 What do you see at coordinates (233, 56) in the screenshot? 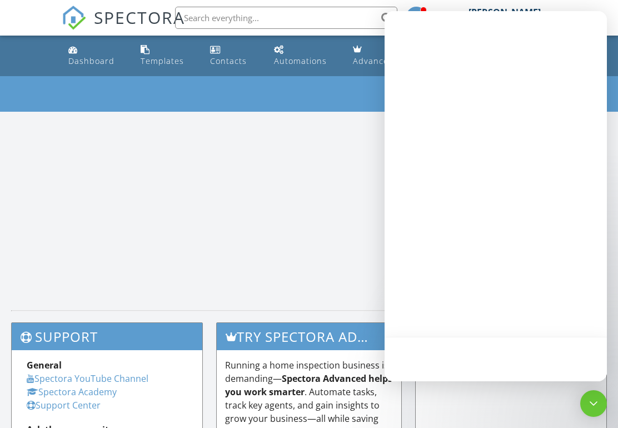
I see `a: Contacts` at bounding box center [233, 56].